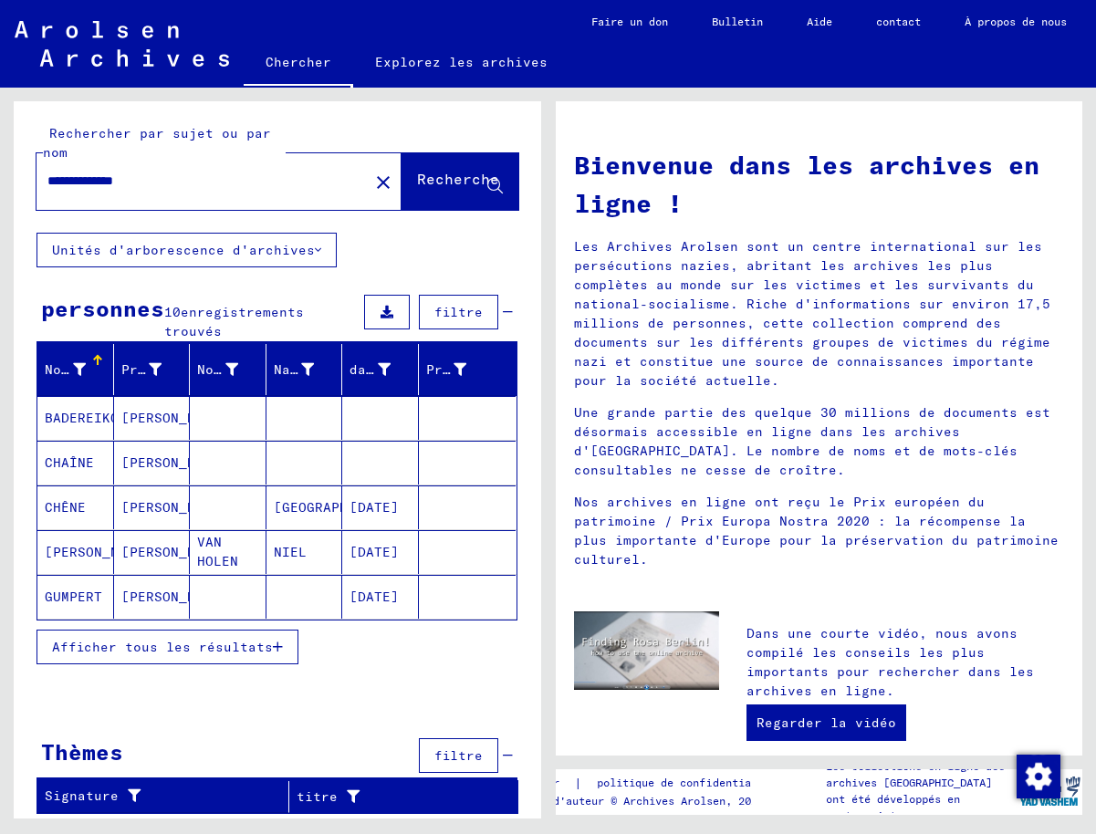 This screenshot has height=834, width=1096. What do you see at coordinates (228, 370) in the screenshot?
I see `mat-header-cell: Nom de naissance` at bounding box center [228, 370].